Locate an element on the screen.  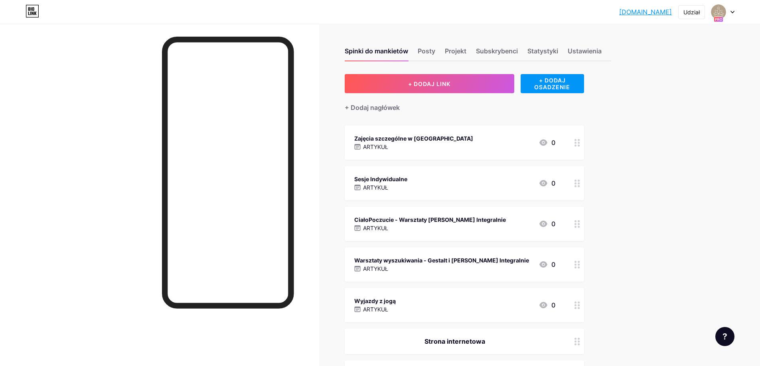
button: + DODAJ LINK is located at coordinates (429, 84).